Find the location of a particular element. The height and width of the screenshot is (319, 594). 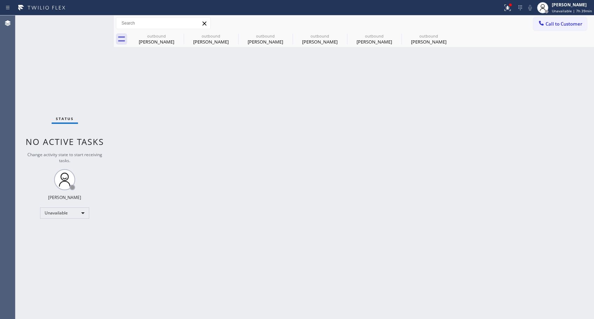

span: Status is located at coordinates (65, 119).